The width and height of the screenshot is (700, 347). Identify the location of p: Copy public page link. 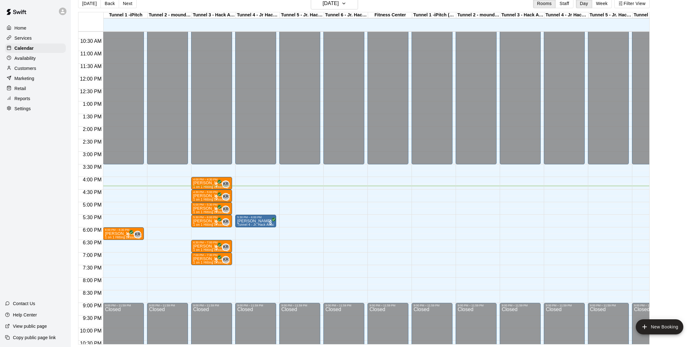
(34, 338).